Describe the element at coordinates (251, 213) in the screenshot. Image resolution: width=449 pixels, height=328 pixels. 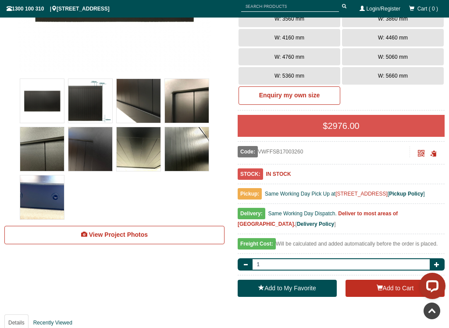
I see `span: Delivery:` at that location.